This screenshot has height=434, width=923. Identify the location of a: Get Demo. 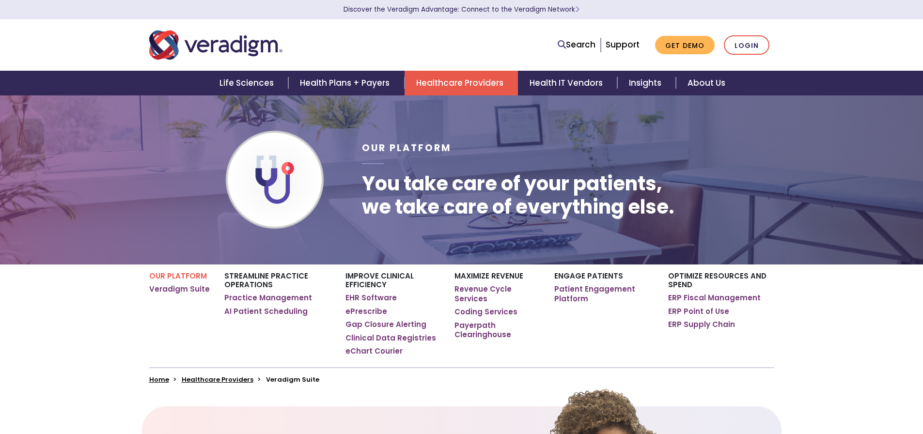
(685, 45).